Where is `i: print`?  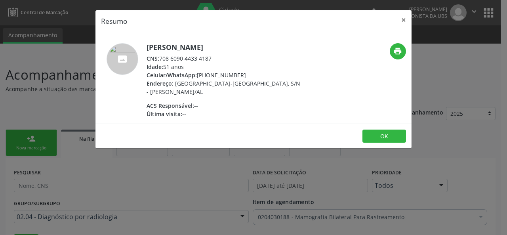 i: print is located at coordinates (398, 51).